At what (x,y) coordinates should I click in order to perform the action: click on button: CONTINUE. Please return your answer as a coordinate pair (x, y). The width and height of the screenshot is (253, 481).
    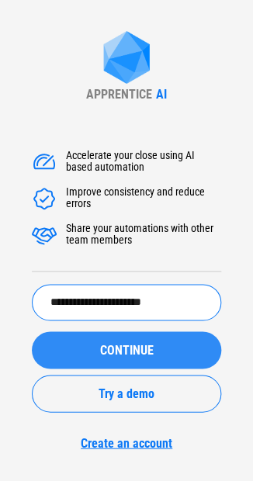
    Looking at the image, I should click on (126, 350).